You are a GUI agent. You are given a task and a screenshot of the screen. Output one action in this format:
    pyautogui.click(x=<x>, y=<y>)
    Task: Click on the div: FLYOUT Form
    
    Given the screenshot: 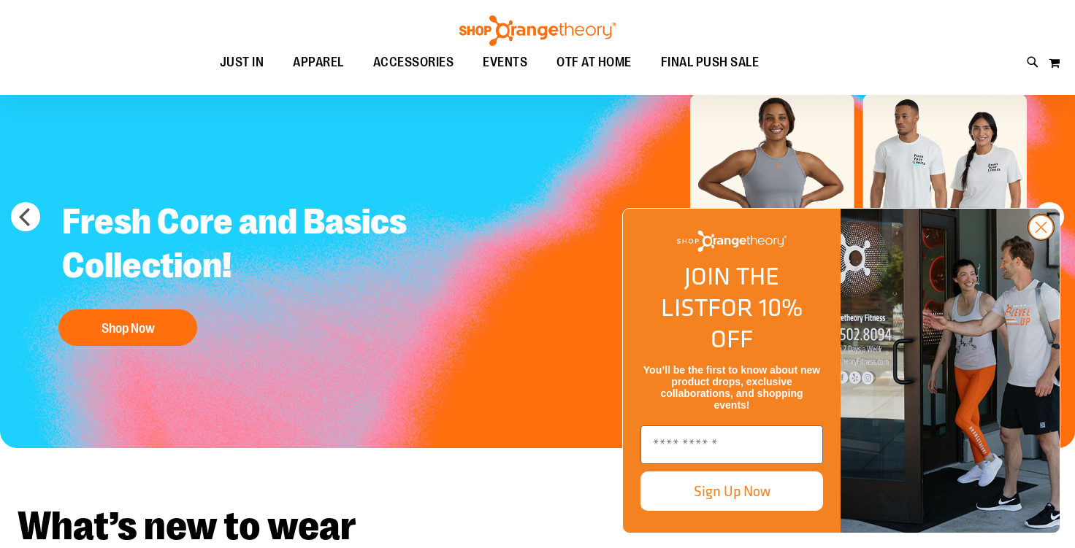 What is the action you would take?
    pyautogui.click(x=841, y=371)
    